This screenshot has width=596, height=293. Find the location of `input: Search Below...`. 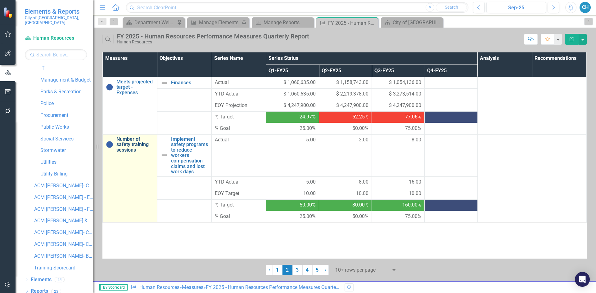

input: Search Below... is located at coordinates (56, 55).